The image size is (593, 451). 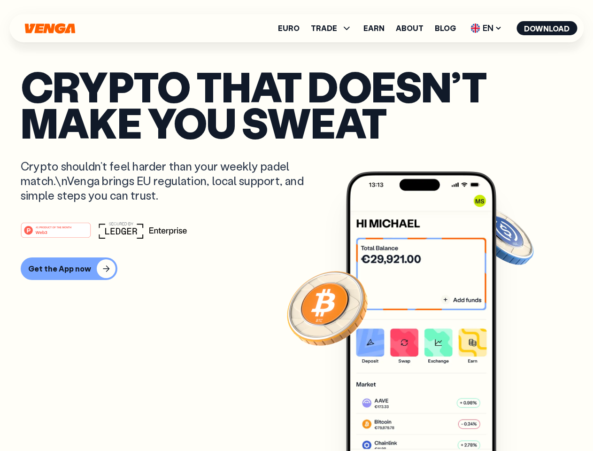 I want to click on p: Crypto that doesn’t make you sweat, so click(x=296, y=104).